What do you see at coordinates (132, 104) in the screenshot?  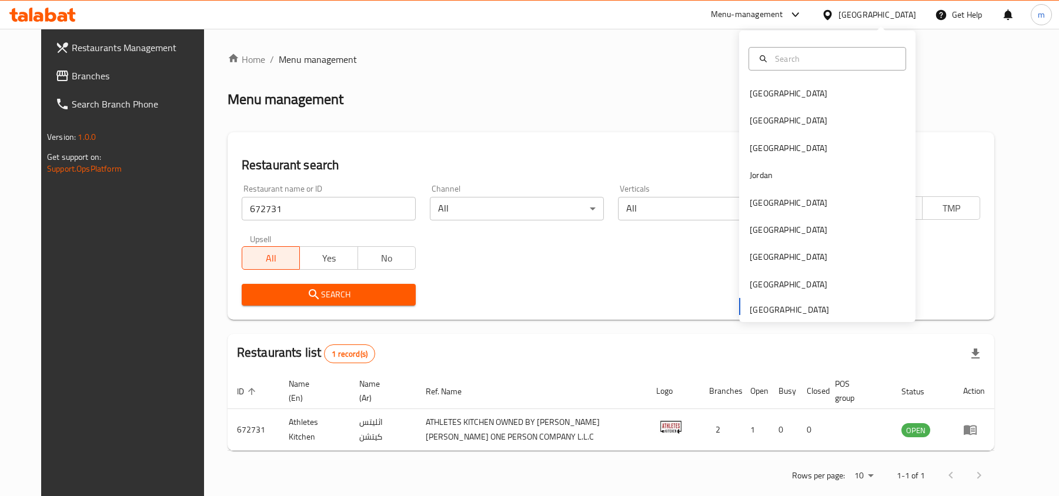 I see `a: Search Branch Phone` at bounding box center [132, 104].